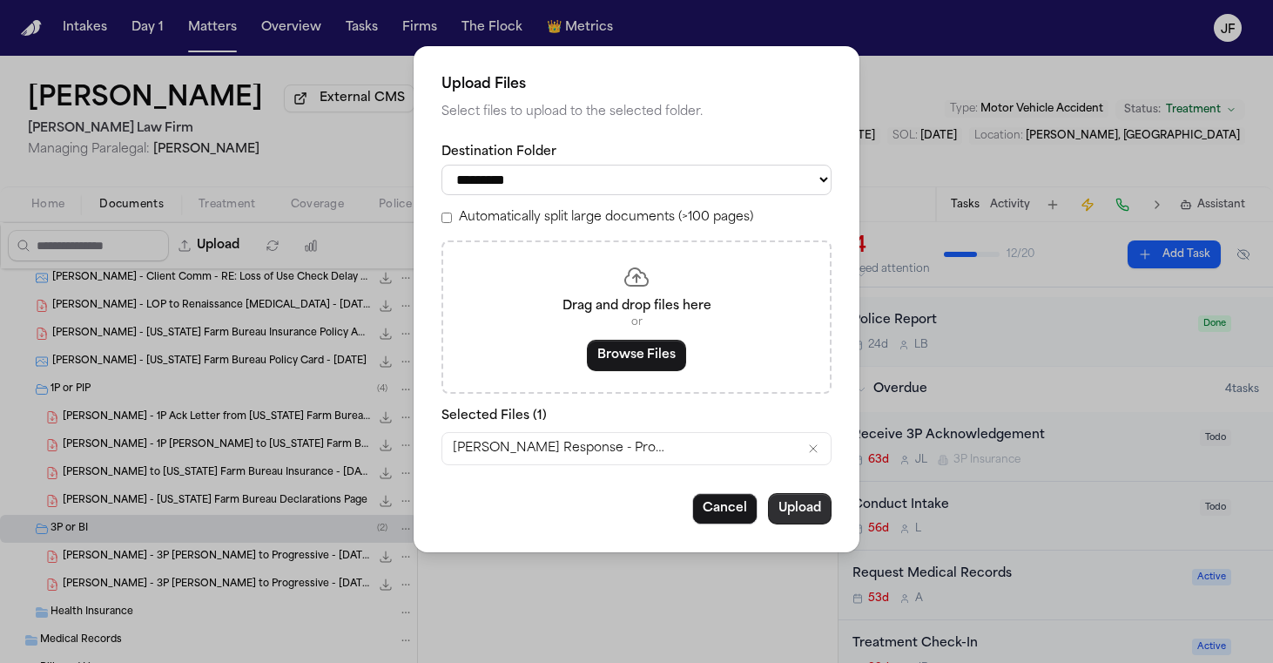  What do you see at coordinates (637, 112) in the screenshot?
I see `p: Select files to upload to the selected folder.` at bounding box center [637, 112].